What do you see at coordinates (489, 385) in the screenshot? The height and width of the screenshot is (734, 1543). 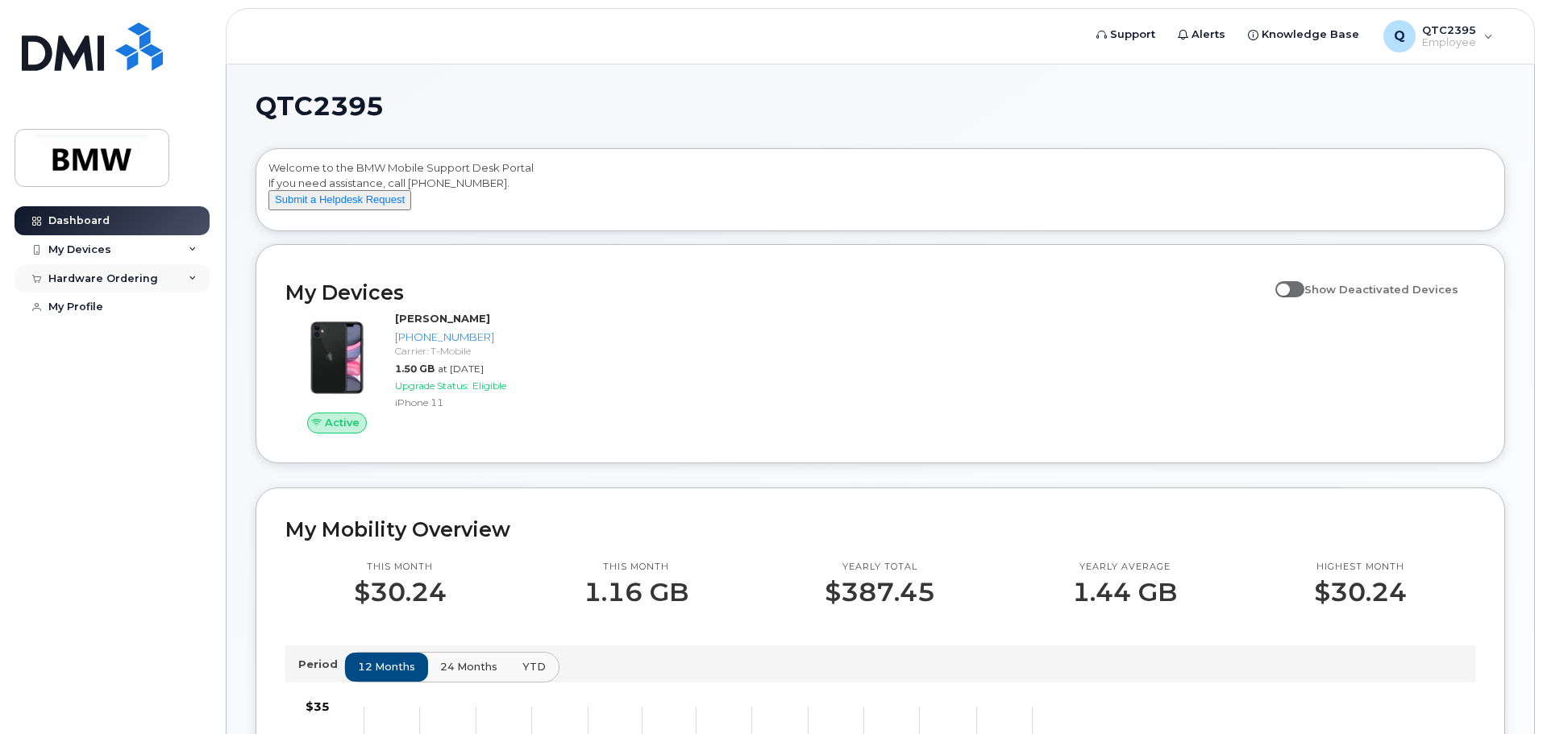 I see `span: Eligible` at bounding box center [489, 385].